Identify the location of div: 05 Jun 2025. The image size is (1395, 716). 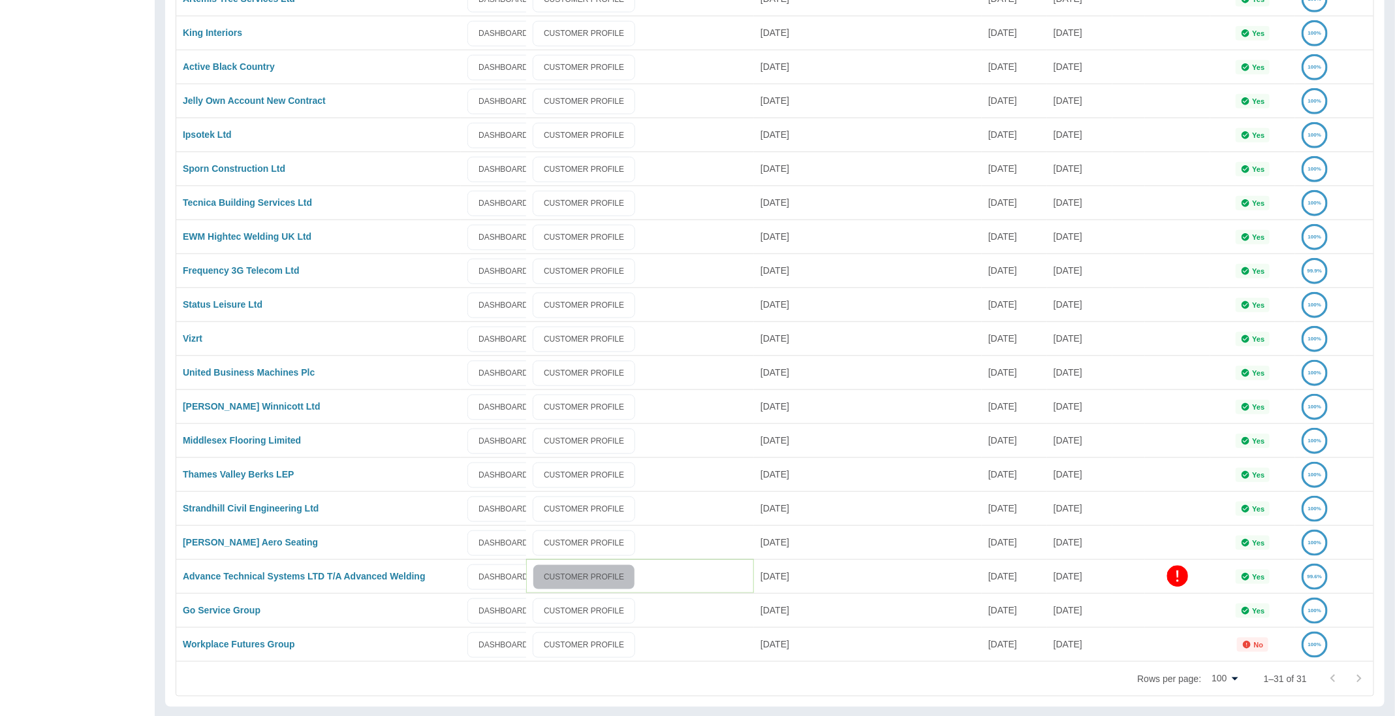
(1015, 576).